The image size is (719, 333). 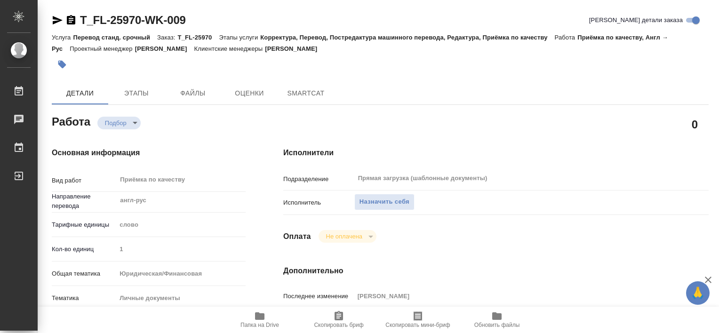 I want to click on button: Скопировать ссылку для ЯМессенджера, so click(x=57, y=20).